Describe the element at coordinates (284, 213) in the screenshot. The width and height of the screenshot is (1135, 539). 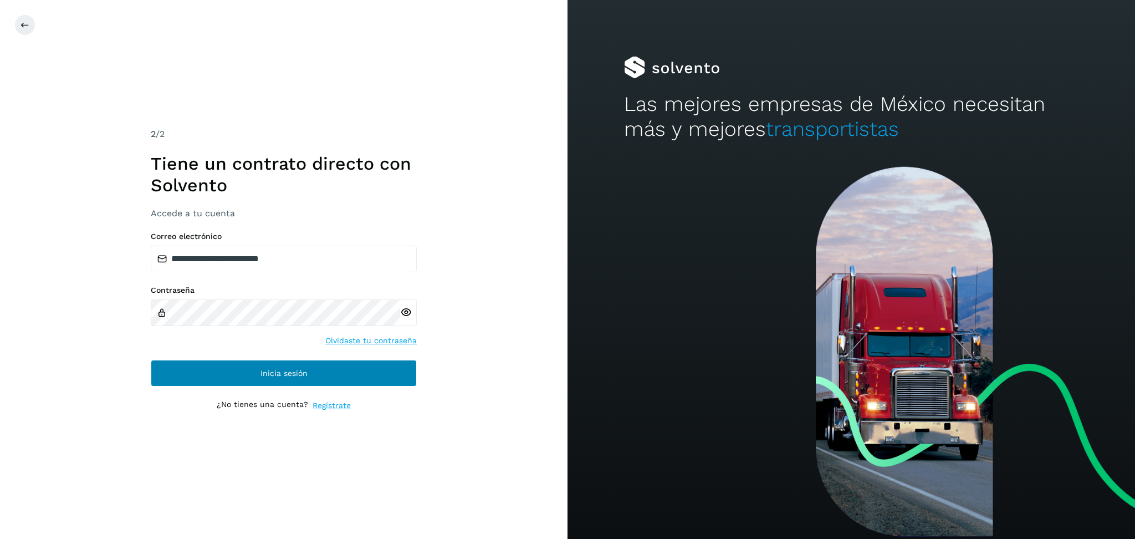
I see `h3: Accede a tu cuenta` at that location.